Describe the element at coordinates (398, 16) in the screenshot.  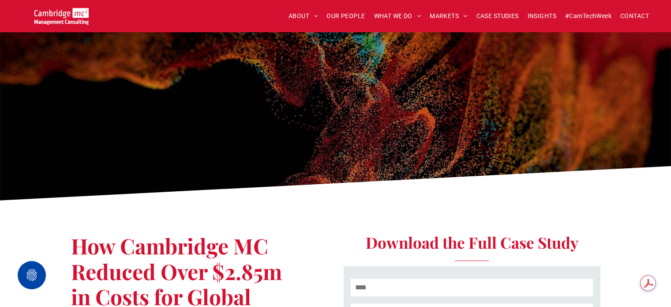
I see `a: WHAT WE DO` at that location.